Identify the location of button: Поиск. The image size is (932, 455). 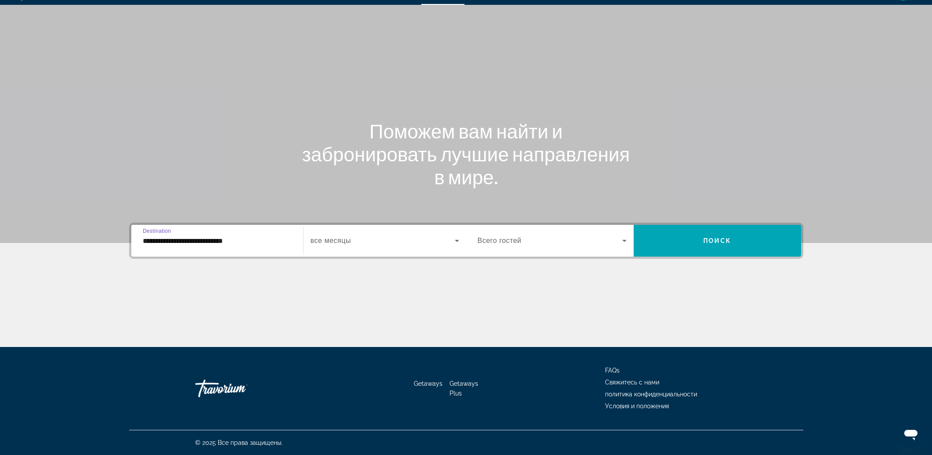
(717, 241).